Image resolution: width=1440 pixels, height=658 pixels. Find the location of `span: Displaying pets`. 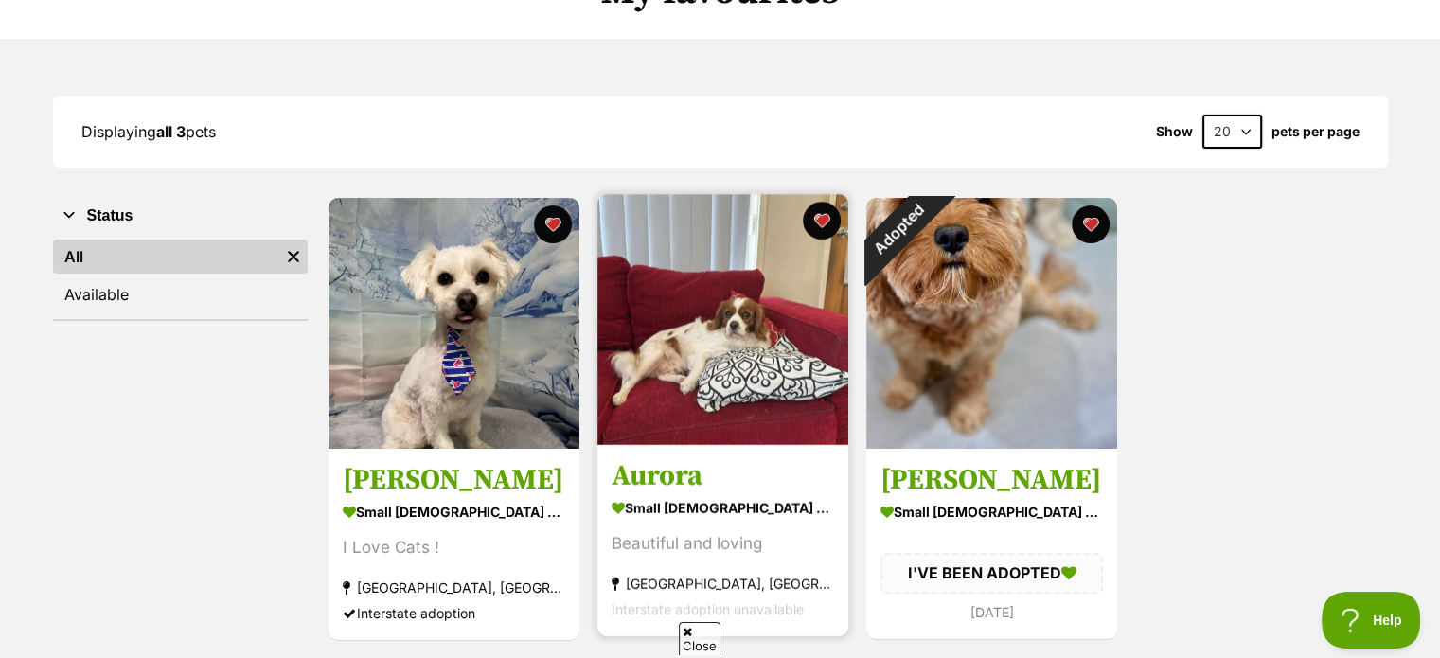

span: Displaying pets is located at coordinates (149, 132).